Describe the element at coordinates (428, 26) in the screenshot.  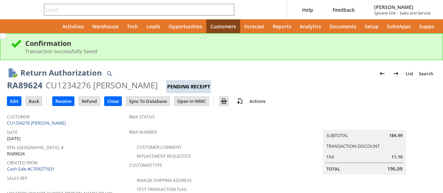
I see `a: Support` at that location.